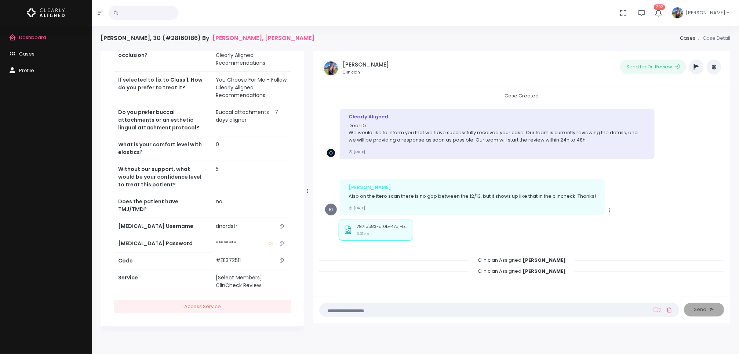 The width and height of the screenshot is (739, 354). Describe the element at coordinates (658, 310) in the screenshot. I see `a: Add Loom Video` at that location.